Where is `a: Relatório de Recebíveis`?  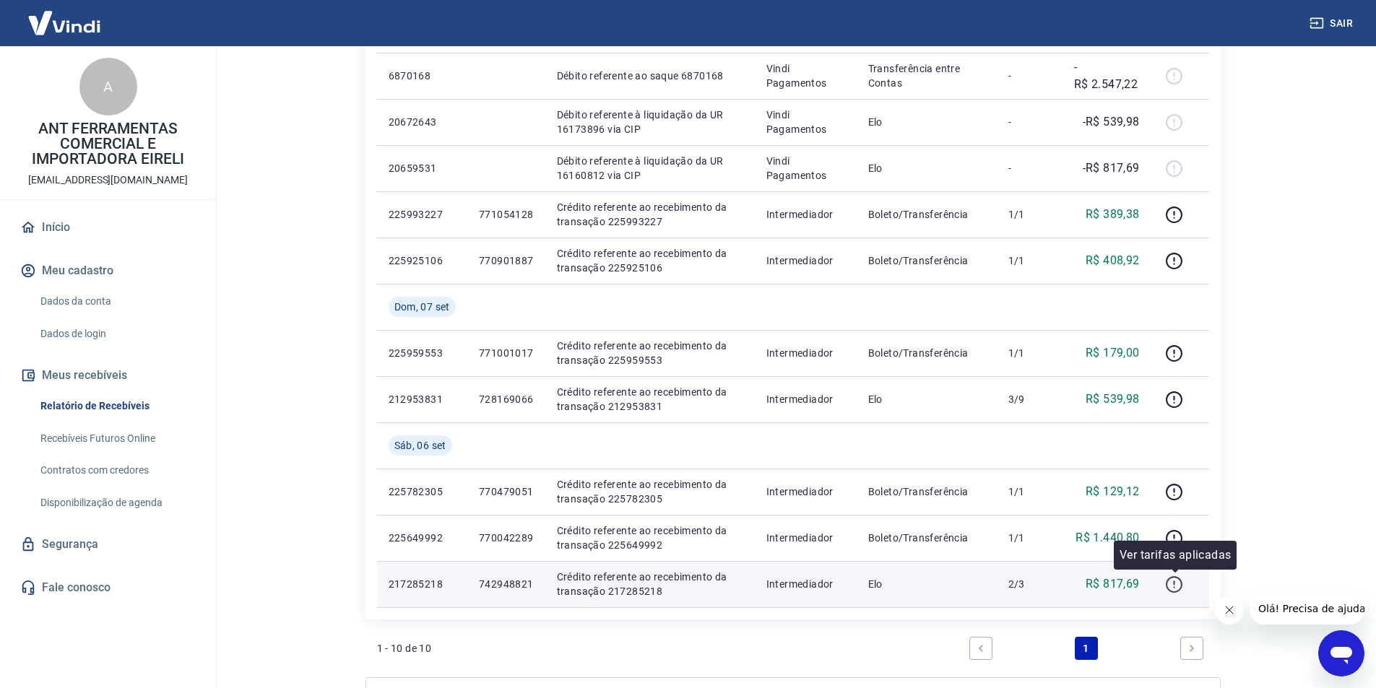
a: Relatório de Recebíveis is located at coordinates (116, 406).